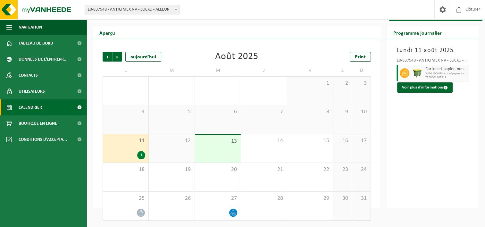  Describe the element at coordinates (126, 141) in the screenshot. I see `span: 11` at that location.